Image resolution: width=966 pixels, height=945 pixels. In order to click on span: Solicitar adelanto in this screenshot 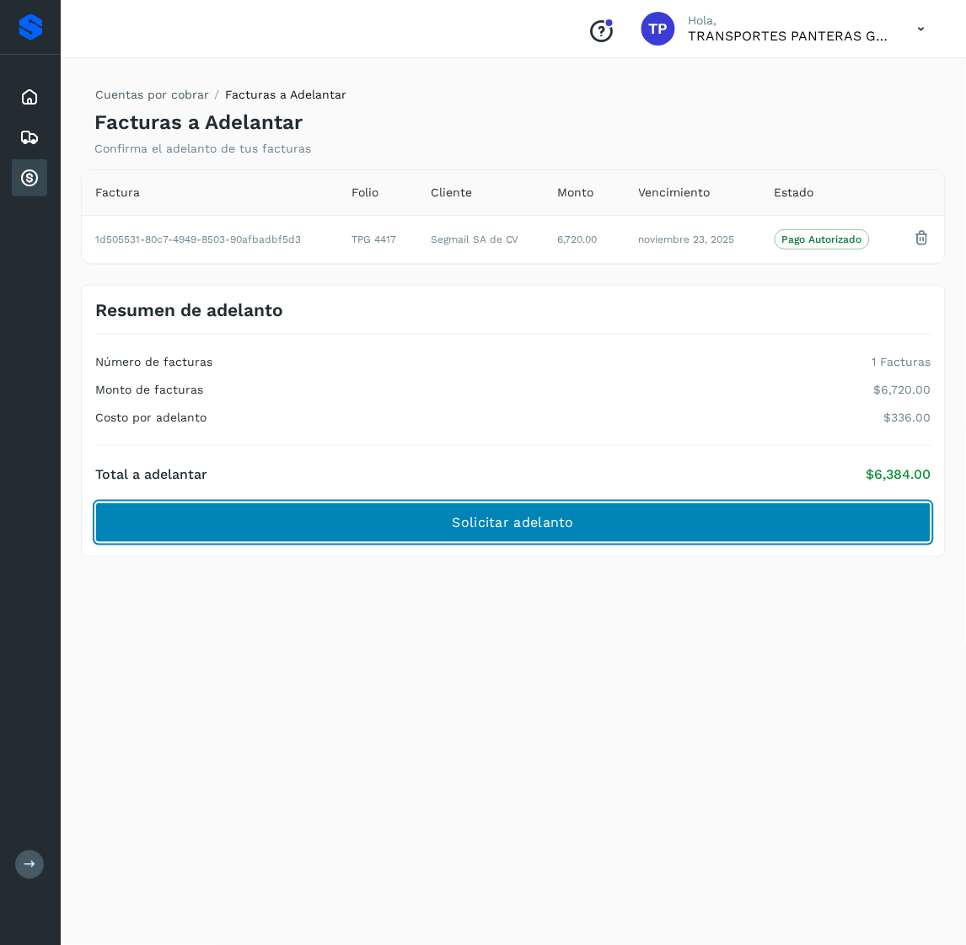, I will do `click(513, 523)`.